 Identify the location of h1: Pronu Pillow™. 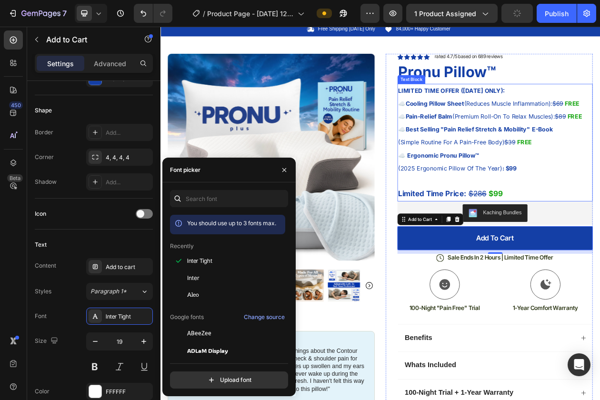
(434, 59).